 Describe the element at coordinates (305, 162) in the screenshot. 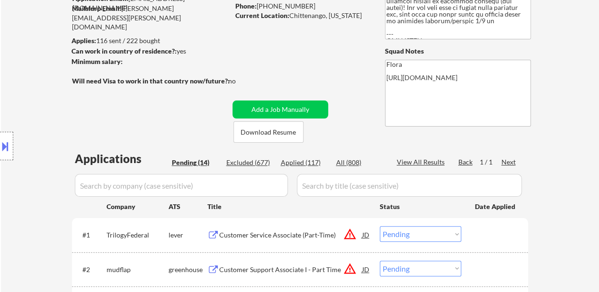

I see `div: Applied (117)` at that location.